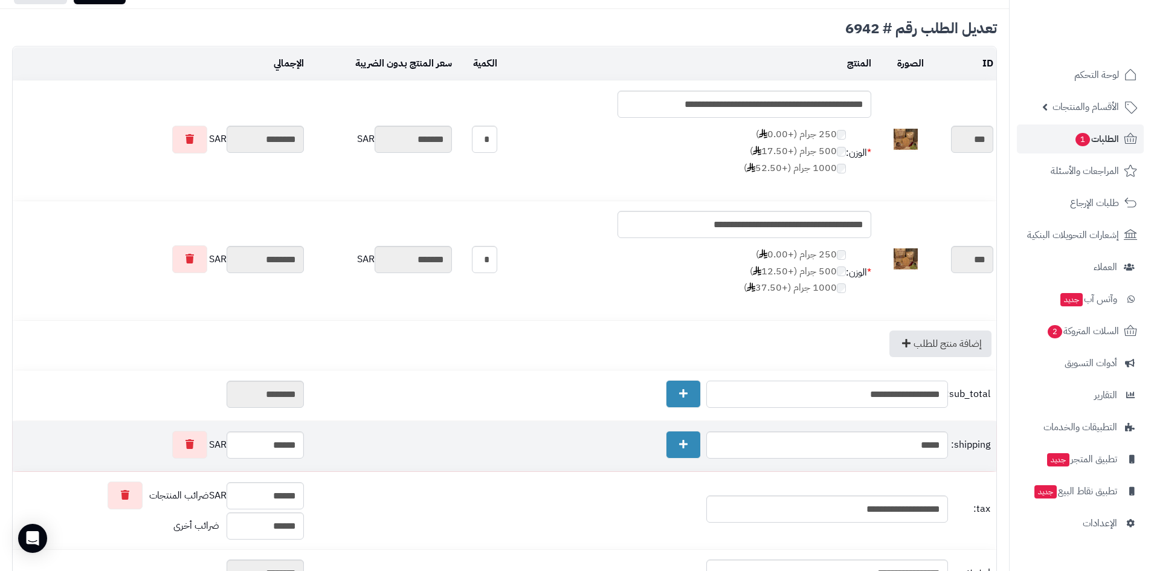 Image resolution: width=1151 pixels, height=571 pixels. Describe the element at coordinates (1080, 235) in the screenshot. I see `a: إشعارات التحويلات البنكية` at that location.